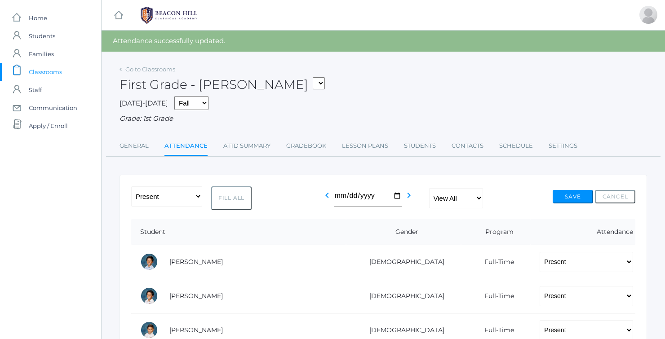 This screenshot has width=665, height=339. Describe the element at coordinates (53, 108) in the screenshot. I see `span: Communication` at that location.